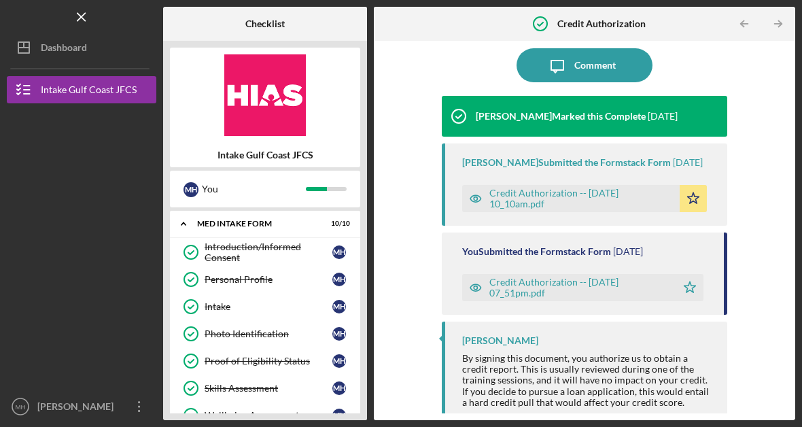 The height and width of the screenshot is (427, 802). Describe the element at coordinates (265, 361) in the screenshot. I see `a: Proof of Eligibility StatusMH` at that location.